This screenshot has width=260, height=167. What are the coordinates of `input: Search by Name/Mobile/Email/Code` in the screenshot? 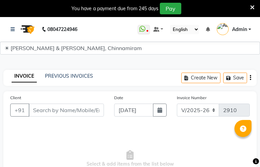 It's located at (66, 110).